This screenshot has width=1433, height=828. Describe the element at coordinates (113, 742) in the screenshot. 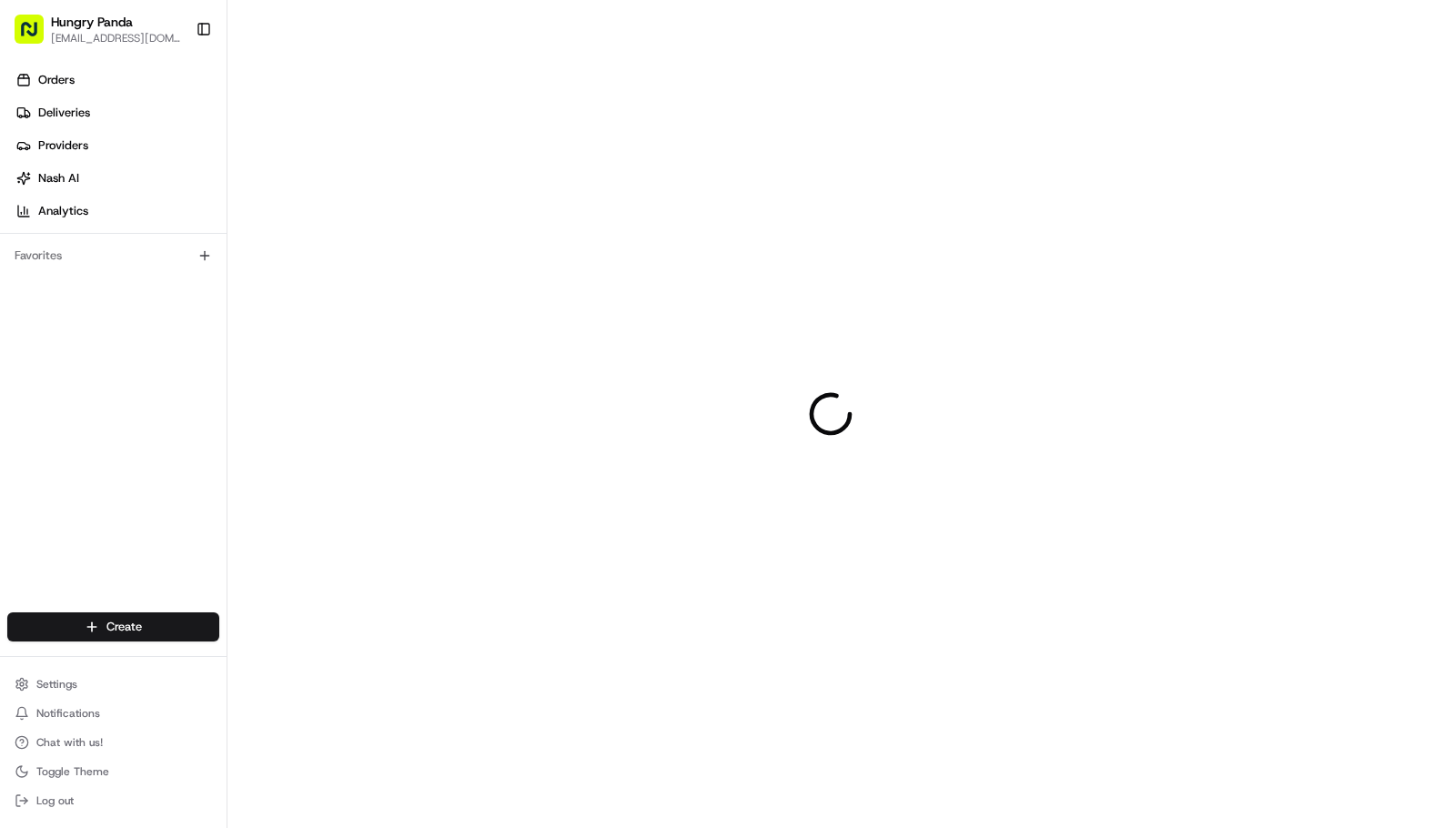

I see `button: Chat with us!` at that location.